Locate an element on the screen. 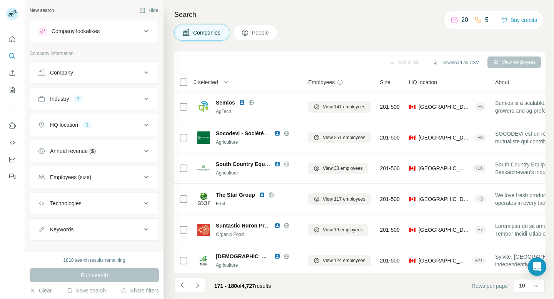  img: Logo of Socodevi - Société de coopération pour le développement international is located at coordinates (203, 138).